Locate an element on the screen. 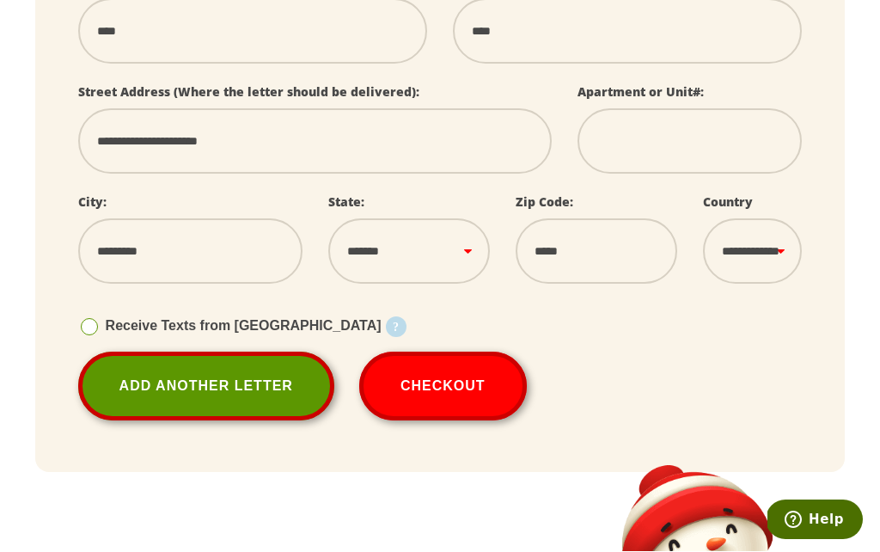 This screenshot has width=880, height=552. span: Help is located at coordinates (58, 20).